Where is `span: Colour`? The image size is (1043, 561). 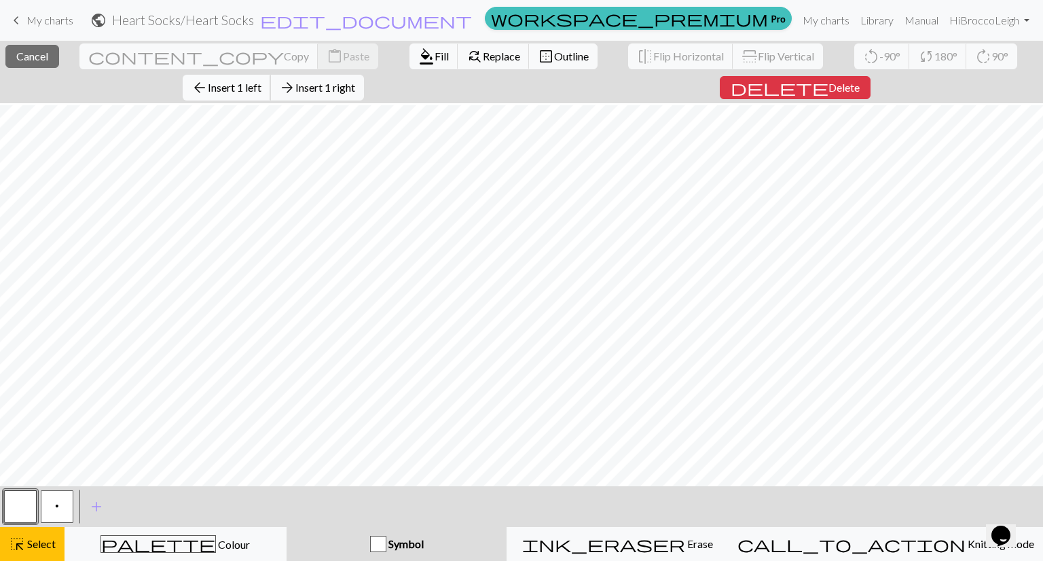
span: Colour is located at coordinates (233, 544).